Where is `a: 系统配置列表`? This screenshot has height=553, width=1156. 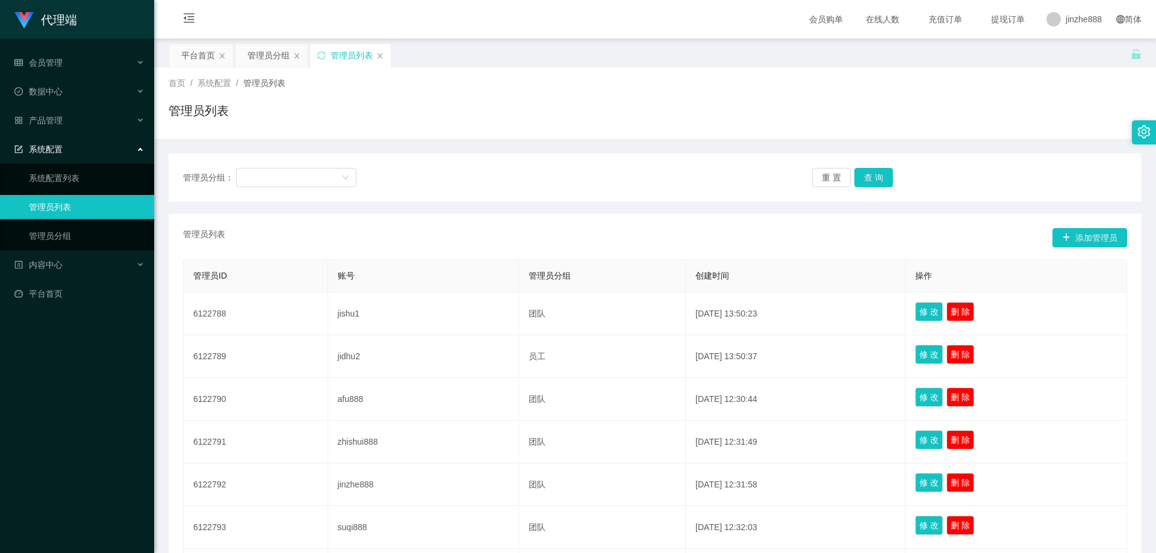
a: 系统配置列表 is located at coordinates (87, 178).